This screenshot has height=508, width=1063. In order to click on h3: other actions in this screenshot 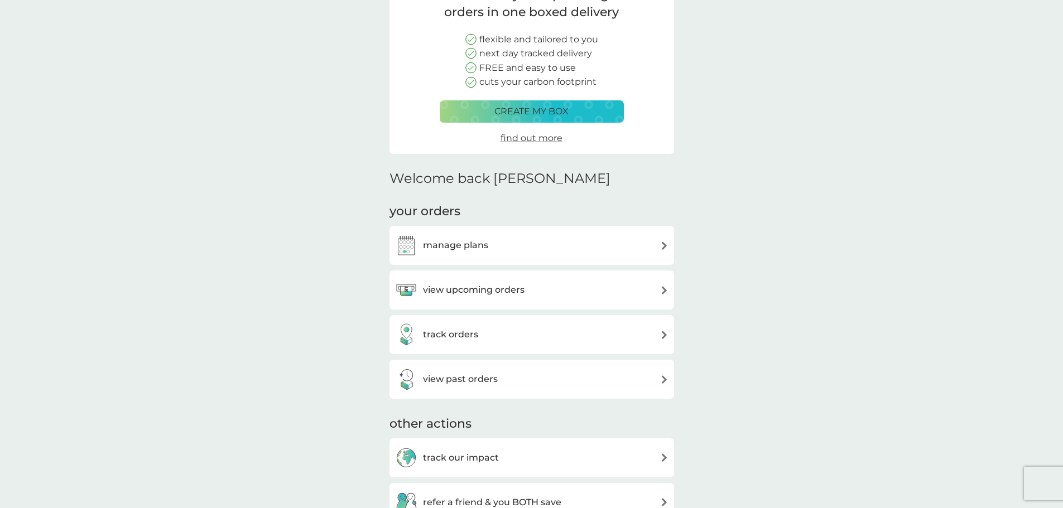, I will do `click(430, 424)`.